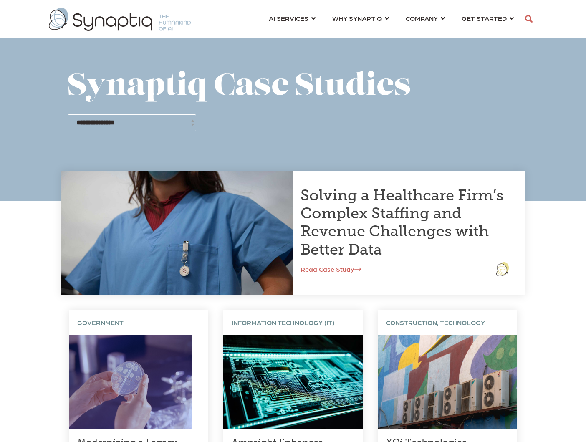  What do you see at coordinates (391, 19) in the screenshot?
I see `nav: menu` at bounding box center [391, 19].